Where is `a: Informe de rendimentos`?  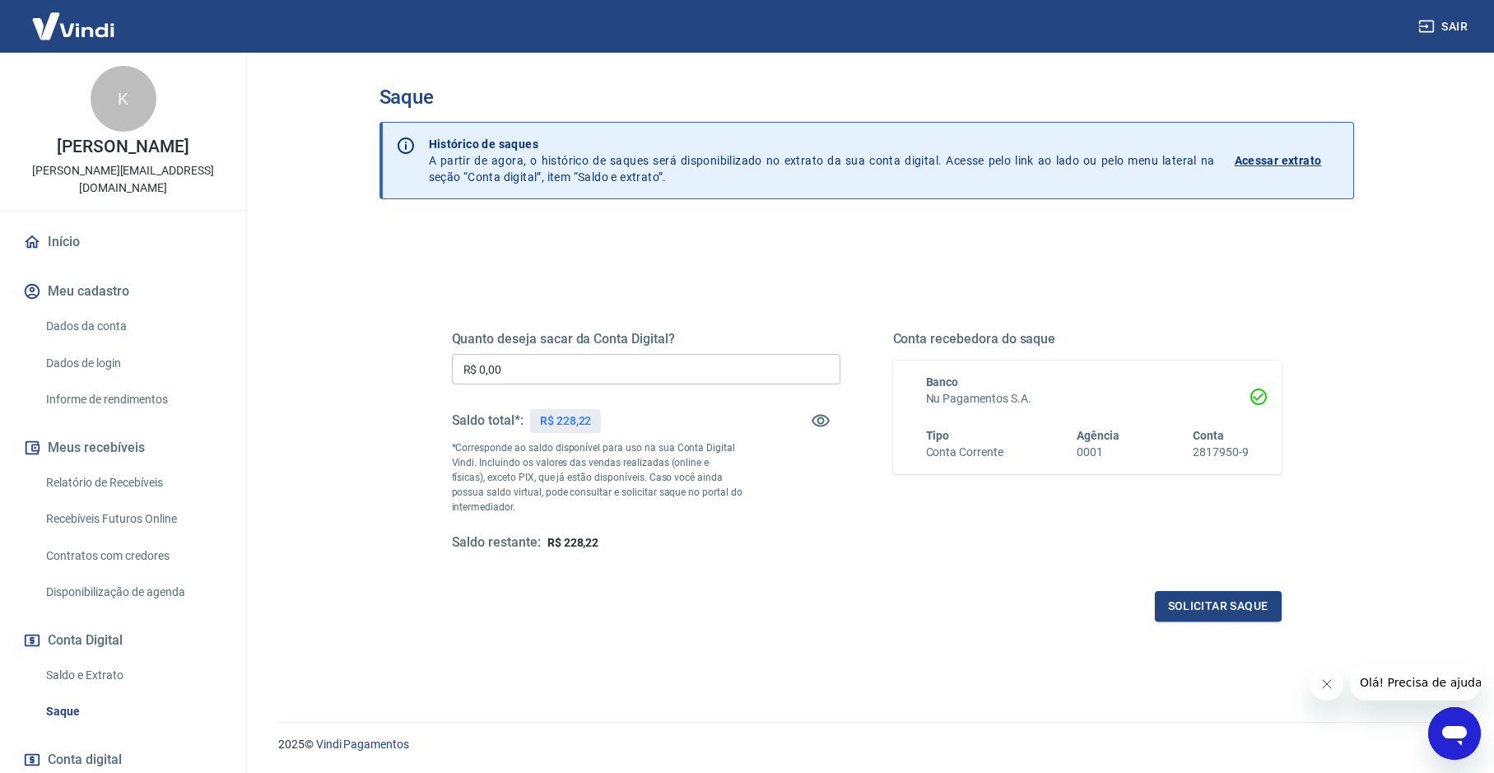
a: Informe de rendimentos is located at coordinates (133, 399).